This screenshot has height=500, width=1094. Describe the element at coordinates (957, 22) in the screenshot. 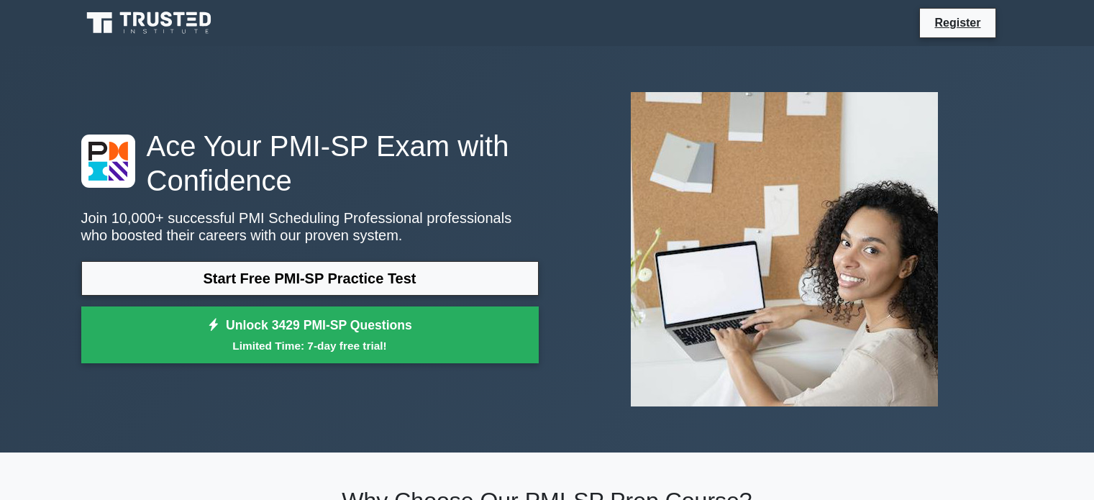

I see `a: Register` at that location.